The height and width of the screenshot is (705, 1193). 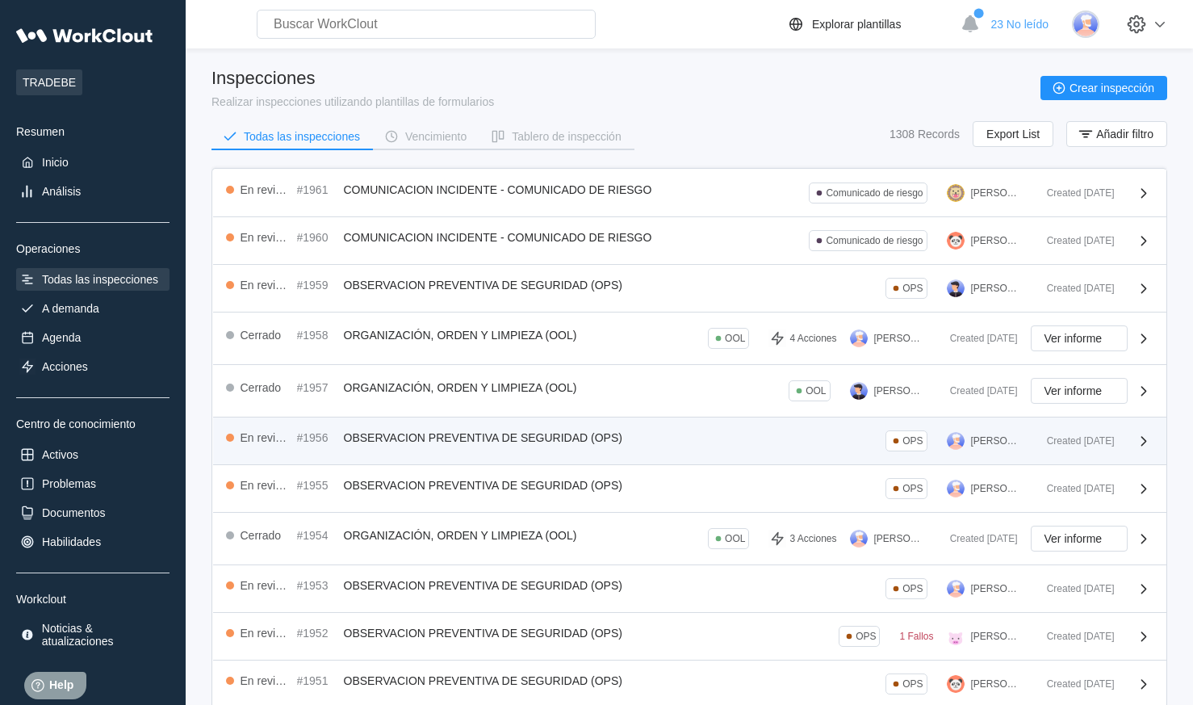 What do you see at coordinates (556, 136) in the screenshot?
I see `button: Tablero de inspección` at bounding box center [556, 136].